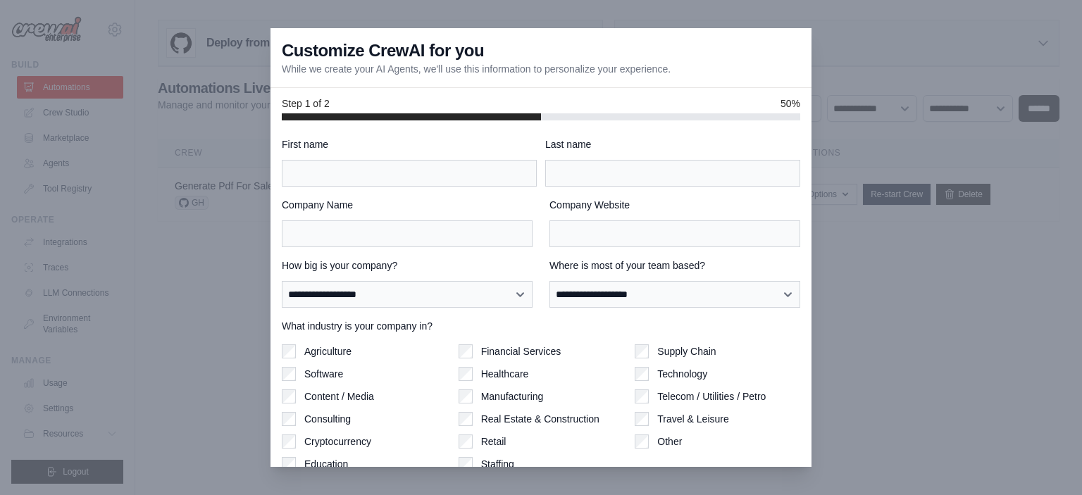 The width and height of the screenshot is (1082, 495). What do you see at coordinates (540, 419) in the screenshot?
I see `label: Real Estate & Construction` at bounding box center [540, 419].